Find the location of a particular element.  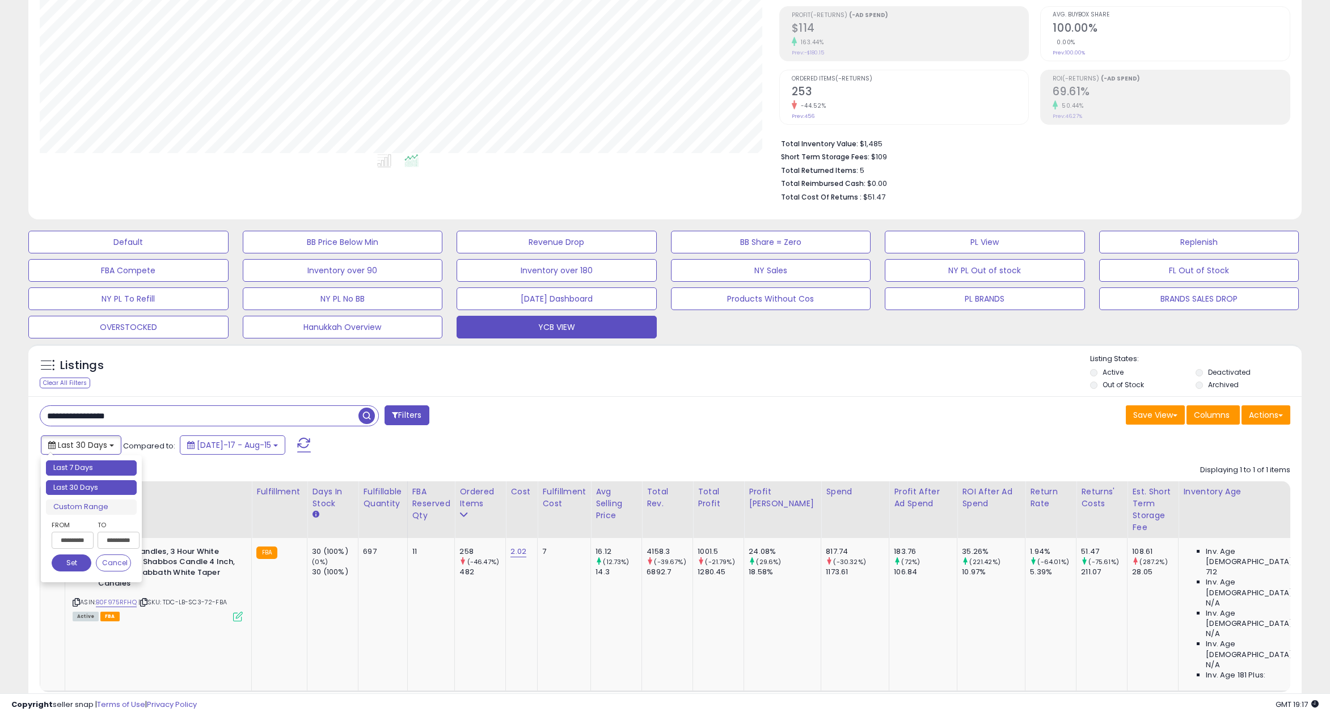

a: 2.02 is located at coordinates (518, 552).